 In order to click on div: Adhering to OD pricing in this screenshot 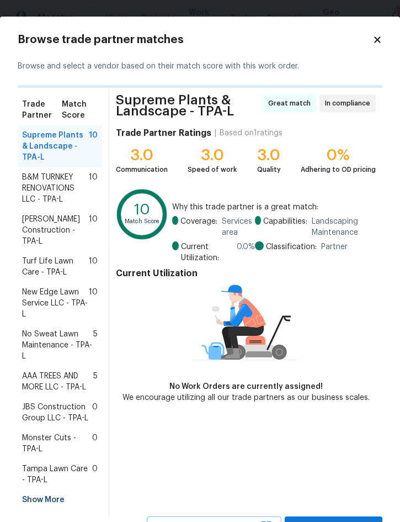, I will do `click(339, 170)`.